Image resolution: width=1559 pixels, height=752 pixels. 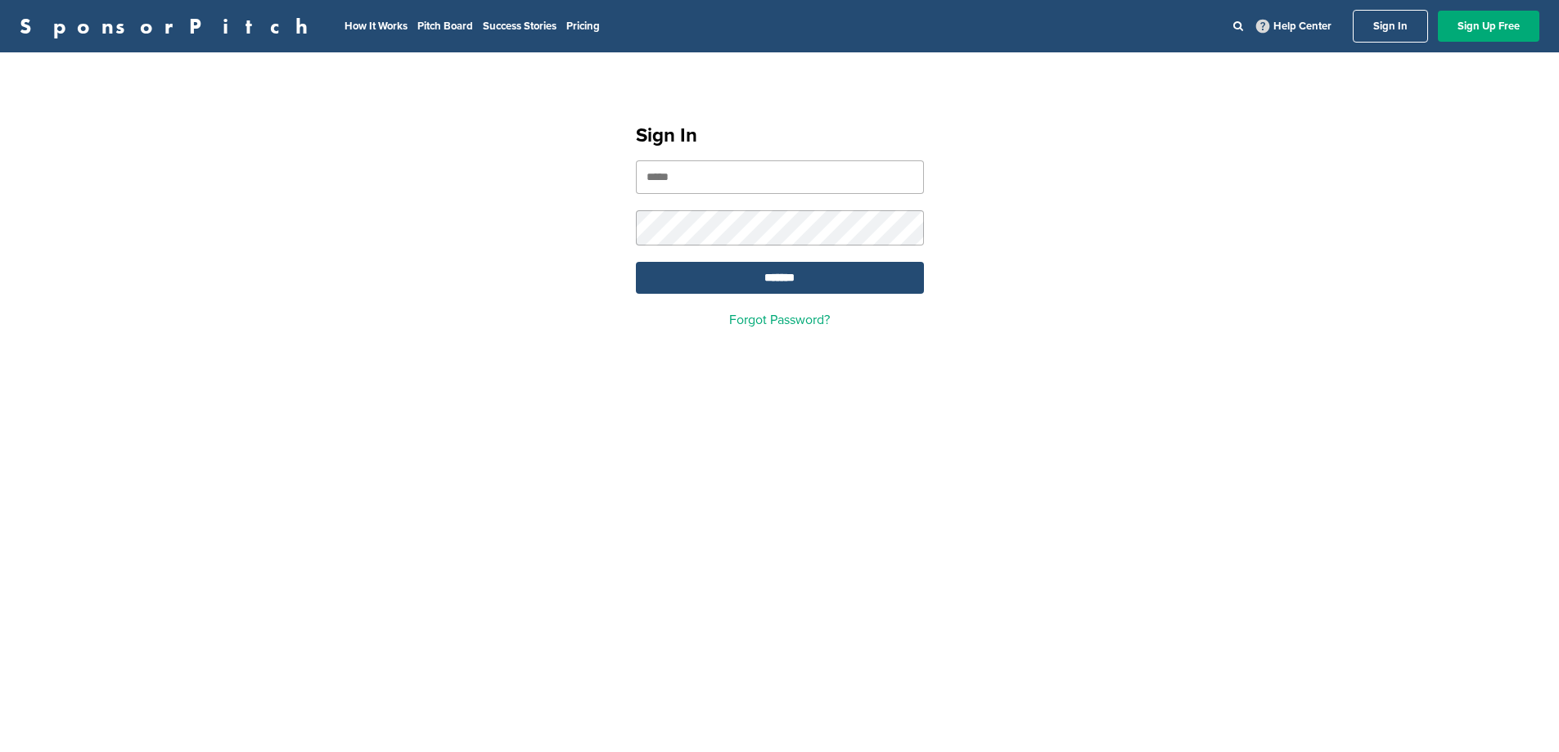 What do you see at coordinates (583, 26) in the screenshot?
I see `a: Pricing` at bounding box center [583, 26].